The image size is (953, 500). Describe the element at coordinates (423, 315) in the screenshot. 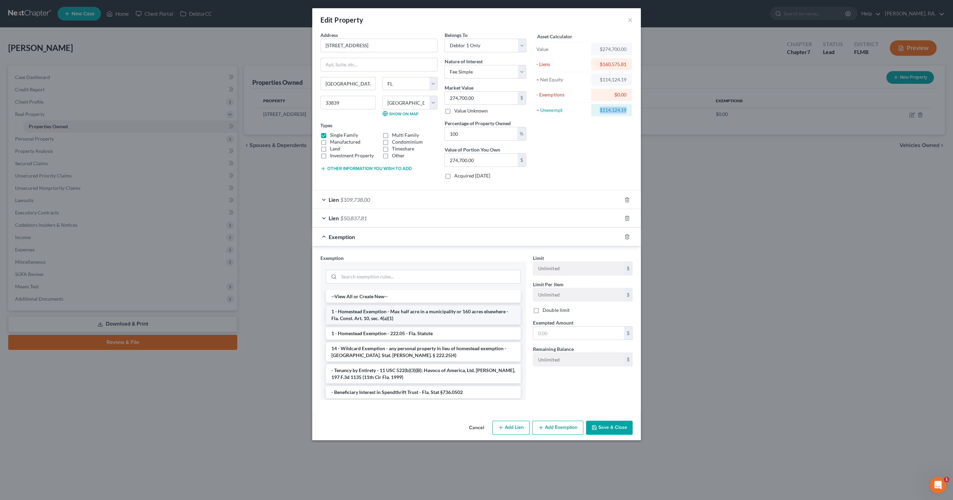

I see `li: 1 - Homestead Exemption - Max half acre in a municipality or 160 acres elsewhere - Fla. Const. Ar...` at that location.